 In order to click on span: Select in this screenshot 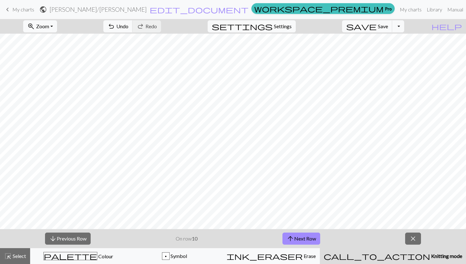, I will do `click(19, 256)`.